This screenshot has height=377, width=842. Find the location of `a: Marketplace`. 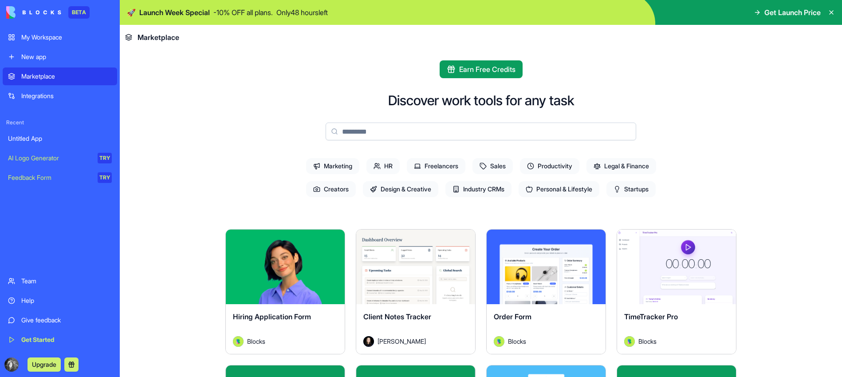

a: Marketplace is located at coordinates (60, 76).